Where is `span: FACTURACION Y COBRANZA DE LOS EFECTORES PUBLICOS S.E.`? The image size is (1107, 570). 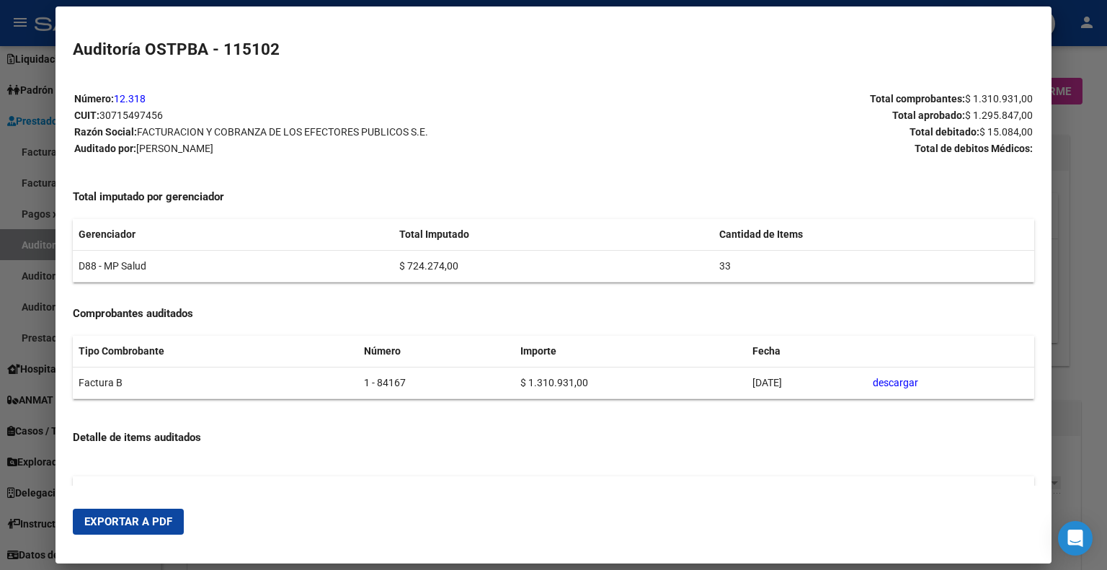 span: FACTURACION Y COBRANZA DE LOS EFECTORES PUBLICOS S.E. is located at coordinates (283, 132).